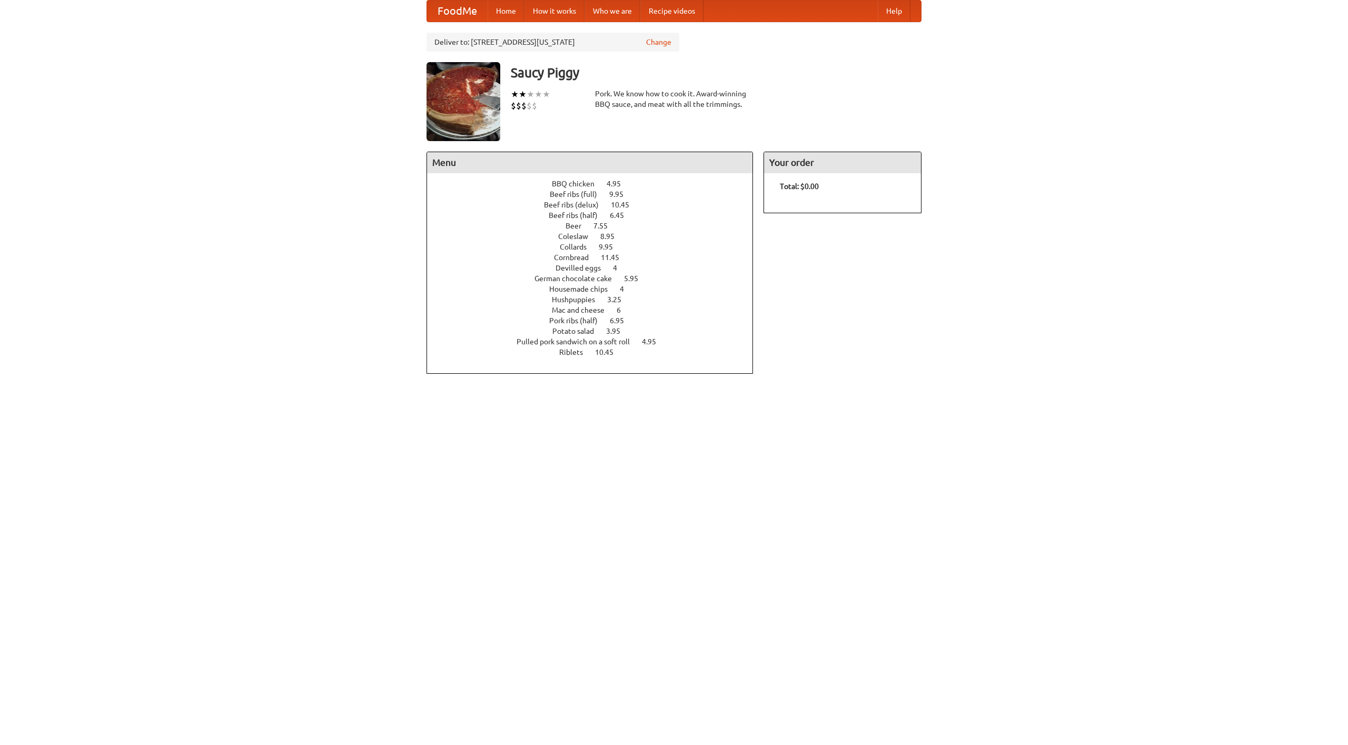 This screenshot has width=1348, height=745. I want to click on span: BBQ chicken, so click(578, 184).